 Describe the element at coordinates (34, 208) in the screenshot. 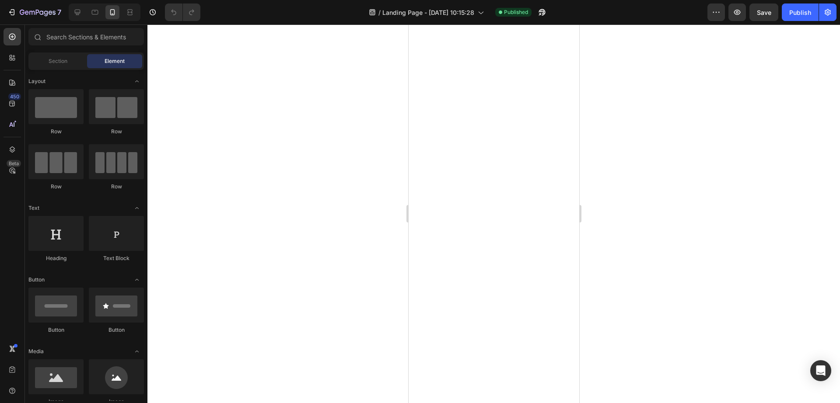

I see `span: Text` at that location.